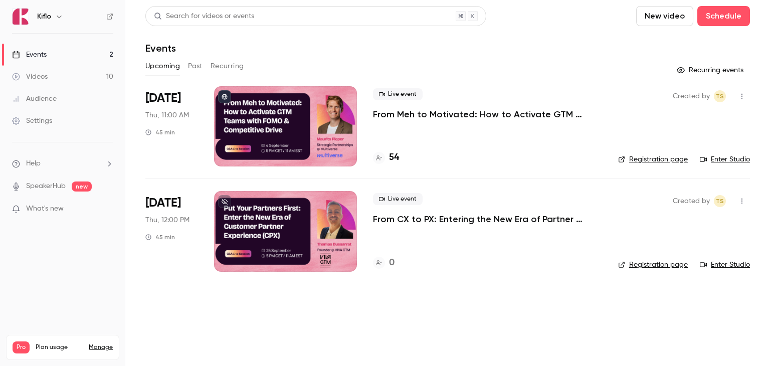 The width and height of the screenshot is (770, 366). Describe the element at coordinates (195, 66) in the screenshot. I see `button: Past` at that location.